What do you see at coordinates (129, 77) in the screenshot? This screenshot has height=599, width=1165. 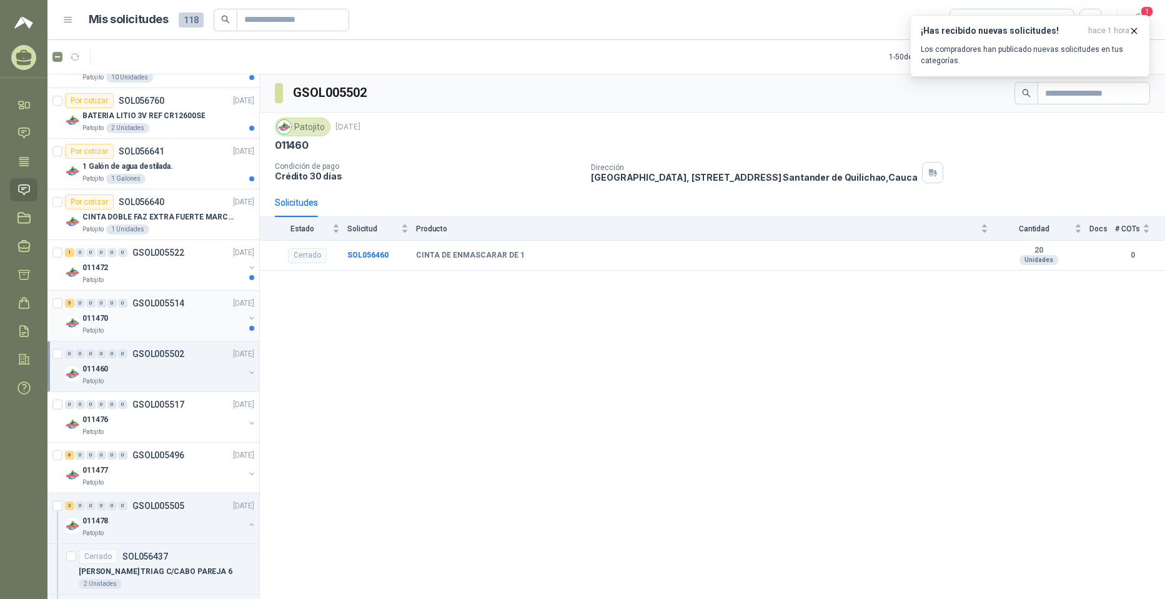 I see `div: 10 Unidades` at bounding box center [129, 77].